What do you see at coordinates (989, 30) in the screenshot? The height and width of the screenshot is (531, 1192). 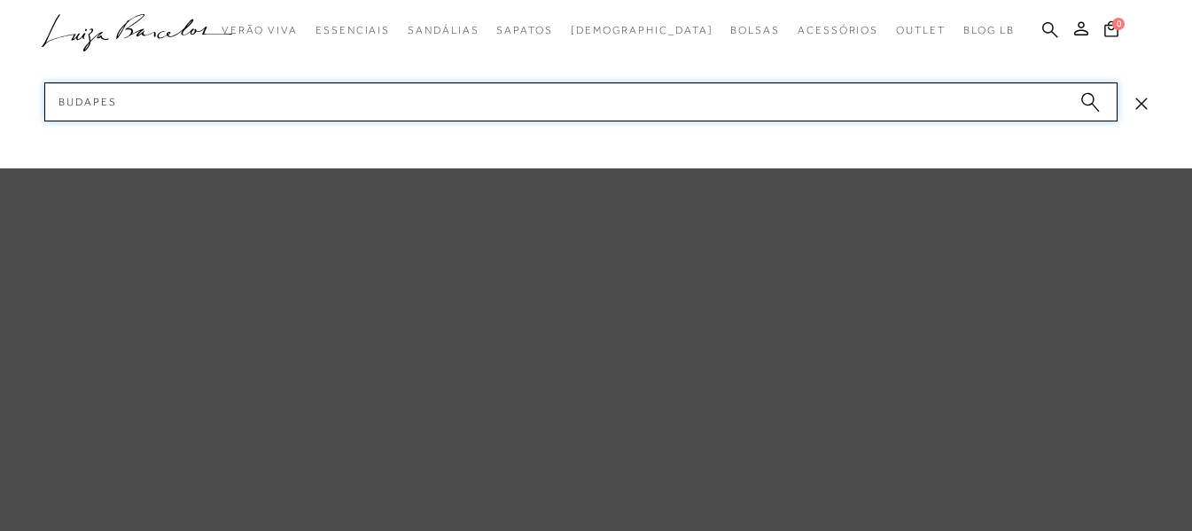 I see `span: BLOG LB` at bounding box center [989, 30].